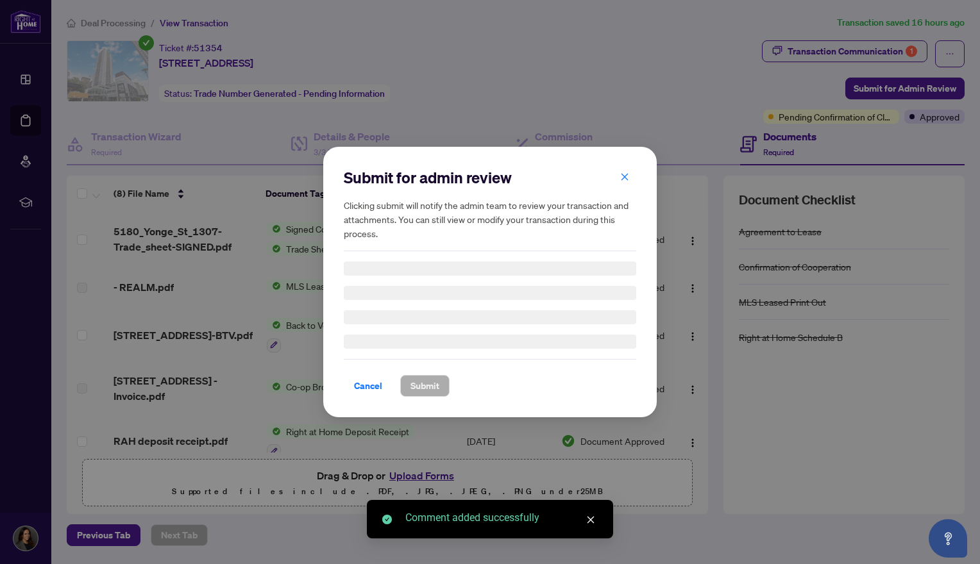  What do you see at coordinates (368, 386) in the screenshot?
I see `span: Cancel` at bounding box center [368, 386].